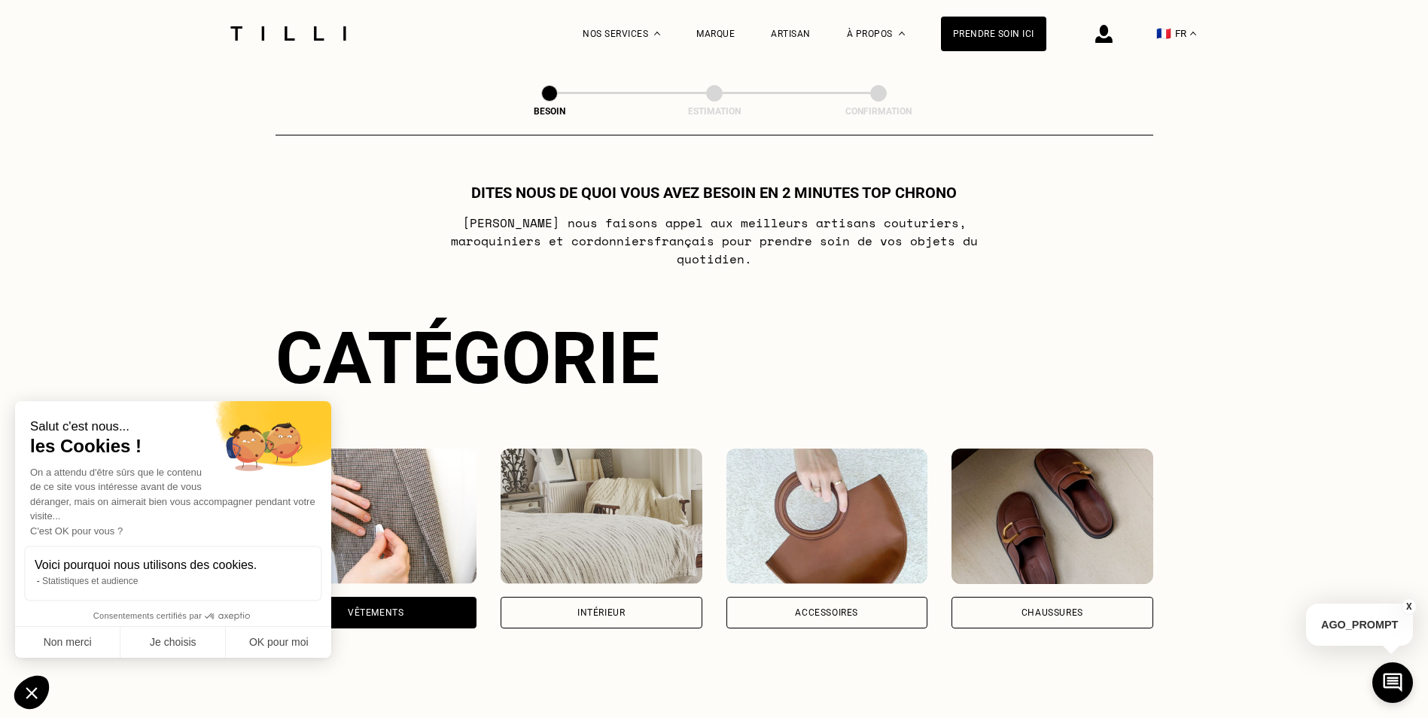 The image size is (1428, 718). What do you see at coordinates (714, 111) in the screenshot?
I see `div: Estimation` at bounding box center [714, 111].